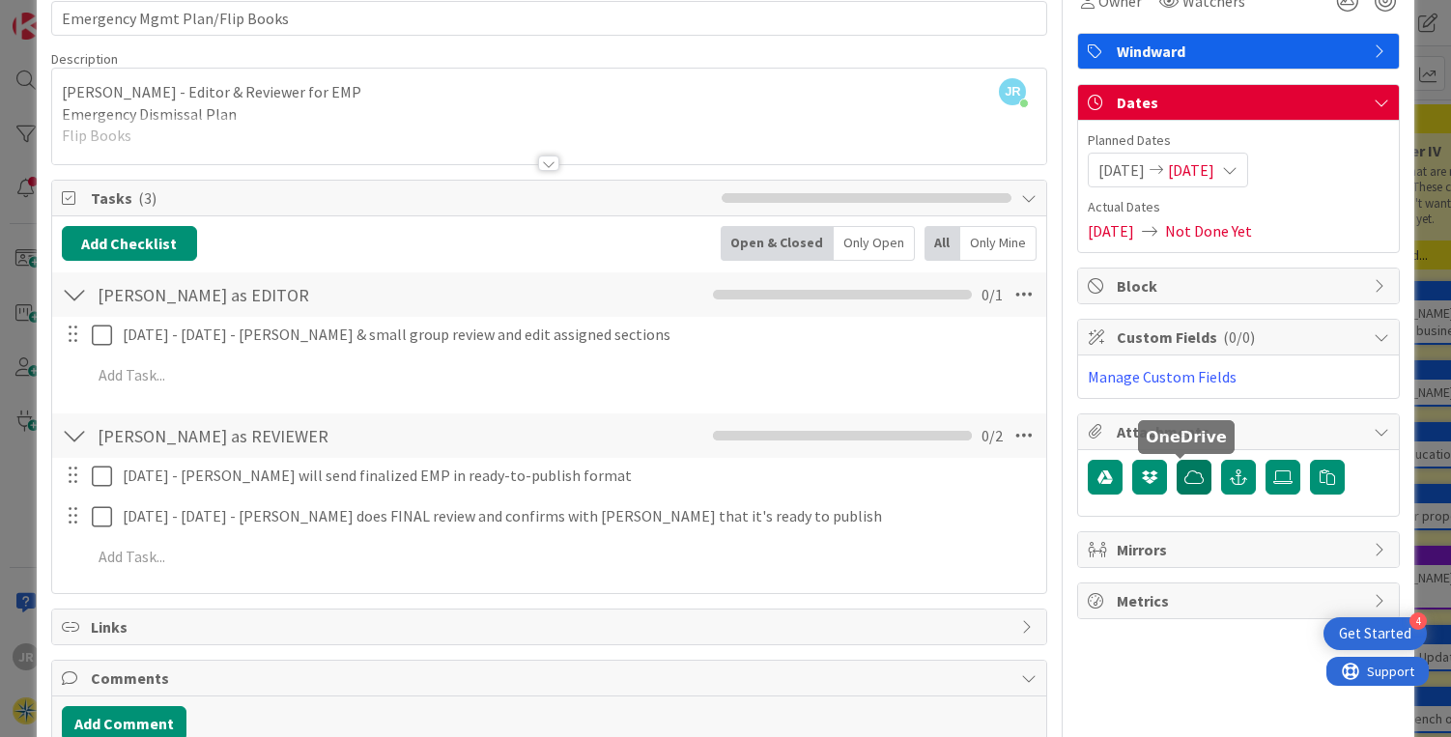  What do you see at coordinates (550, 18) in the screenshot?
I see `input: type card name here...` at bounding box center [550, 18].